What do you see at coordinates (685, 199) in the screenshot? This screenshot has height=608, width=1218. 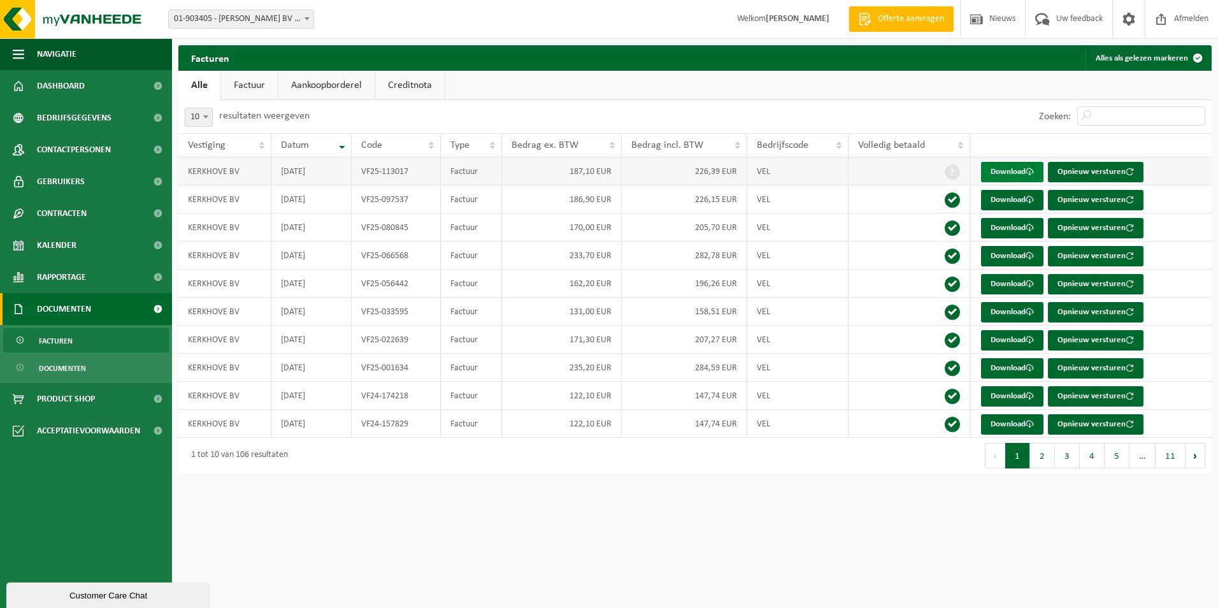 I see `td: 226,15 EUR` at bounding box center [685, 199].